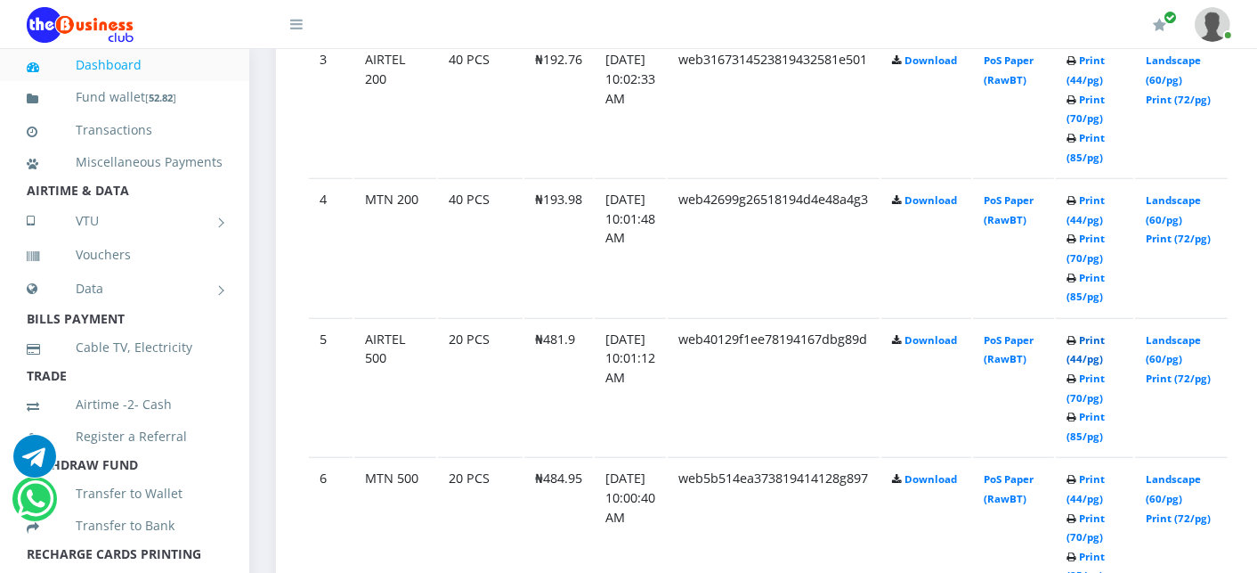  Describe the element at coordinates (330, 107) in the screenshot. I see `td: 3` at that location.